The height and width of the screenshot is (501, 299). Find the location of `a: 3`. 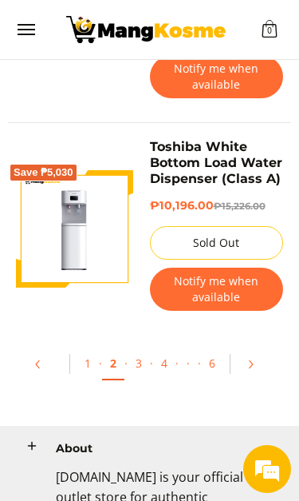

a: 3 is located at coordinates (139, 362).